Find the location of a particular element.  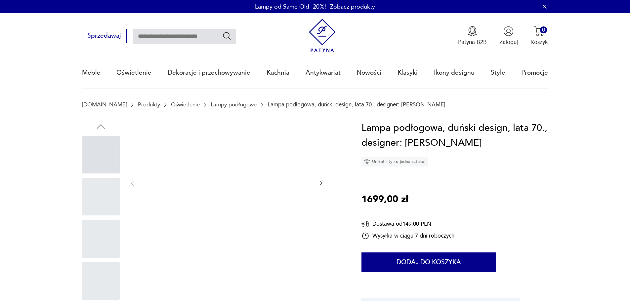

a: Ikony designu is located at coordinates (454, 73).